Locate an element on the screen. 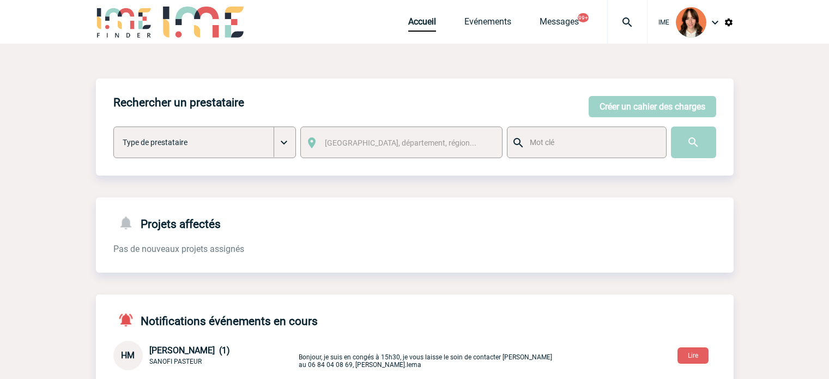 Image resolution: width=829 pixels, height=379 pixels. img: notifications-24-px-g.png is located at coordinates (129, 222).